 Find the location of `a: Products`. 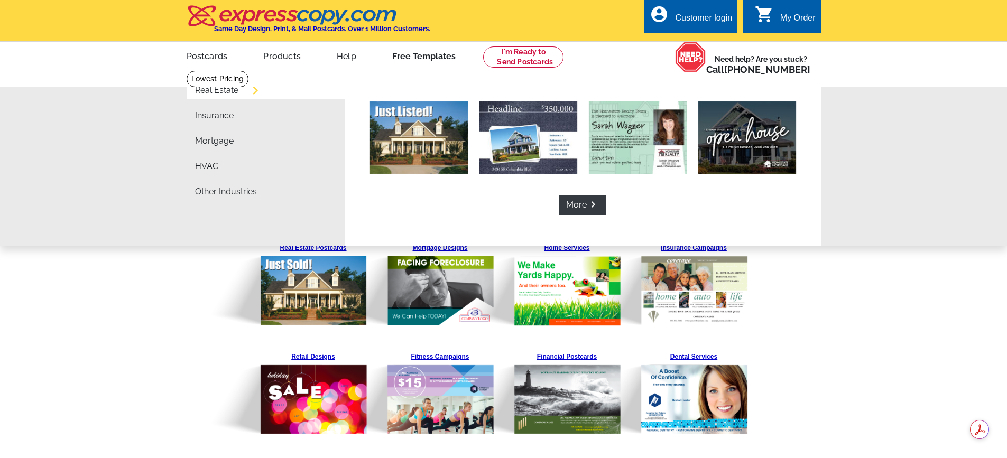

a: Products is located at coordinates (282, 55).